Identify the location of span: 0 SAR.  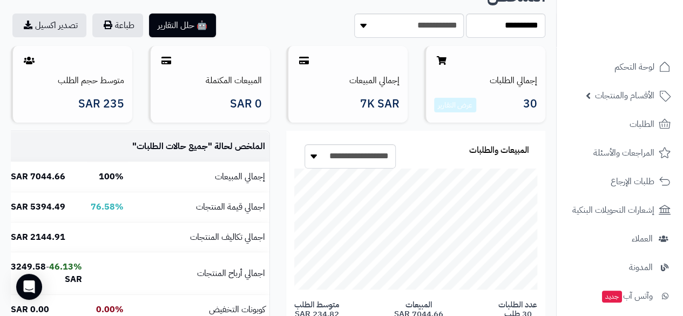
(246, 104).